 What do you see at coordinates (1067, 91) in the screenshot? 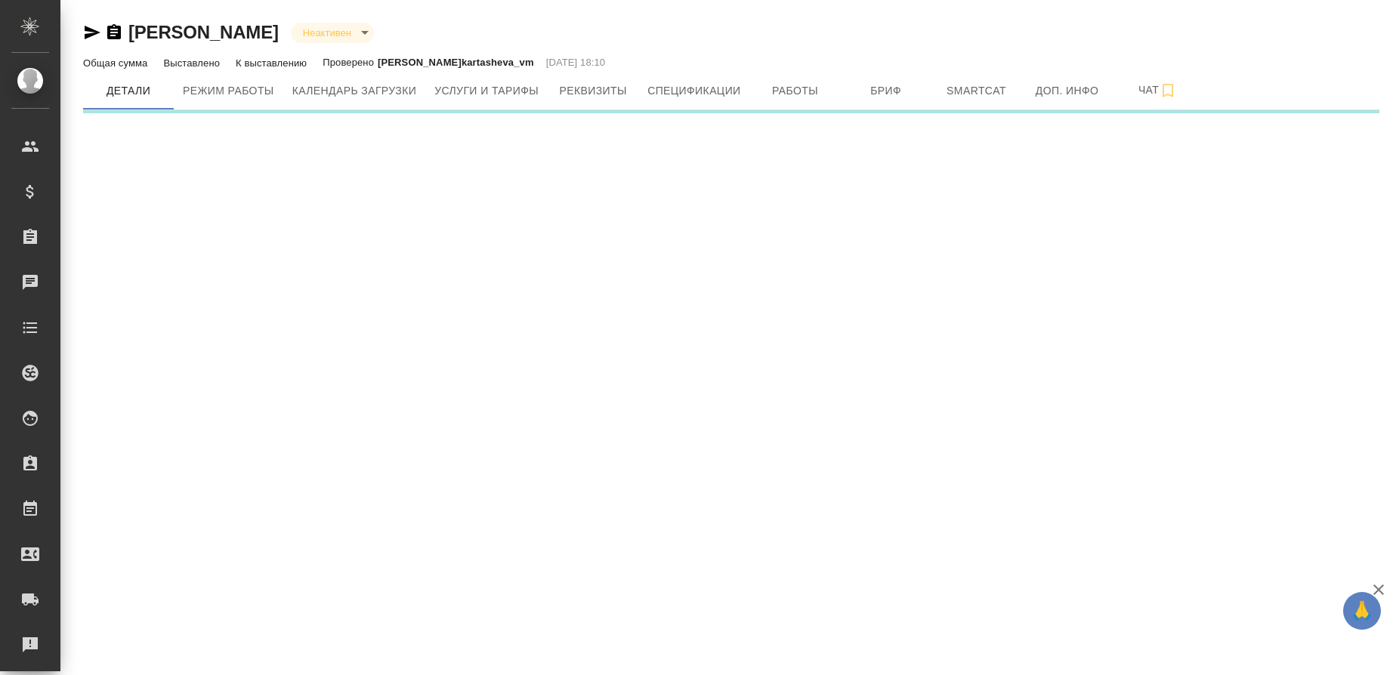
I see `span: Доп. инфо` at bounding box center [1067, 91].